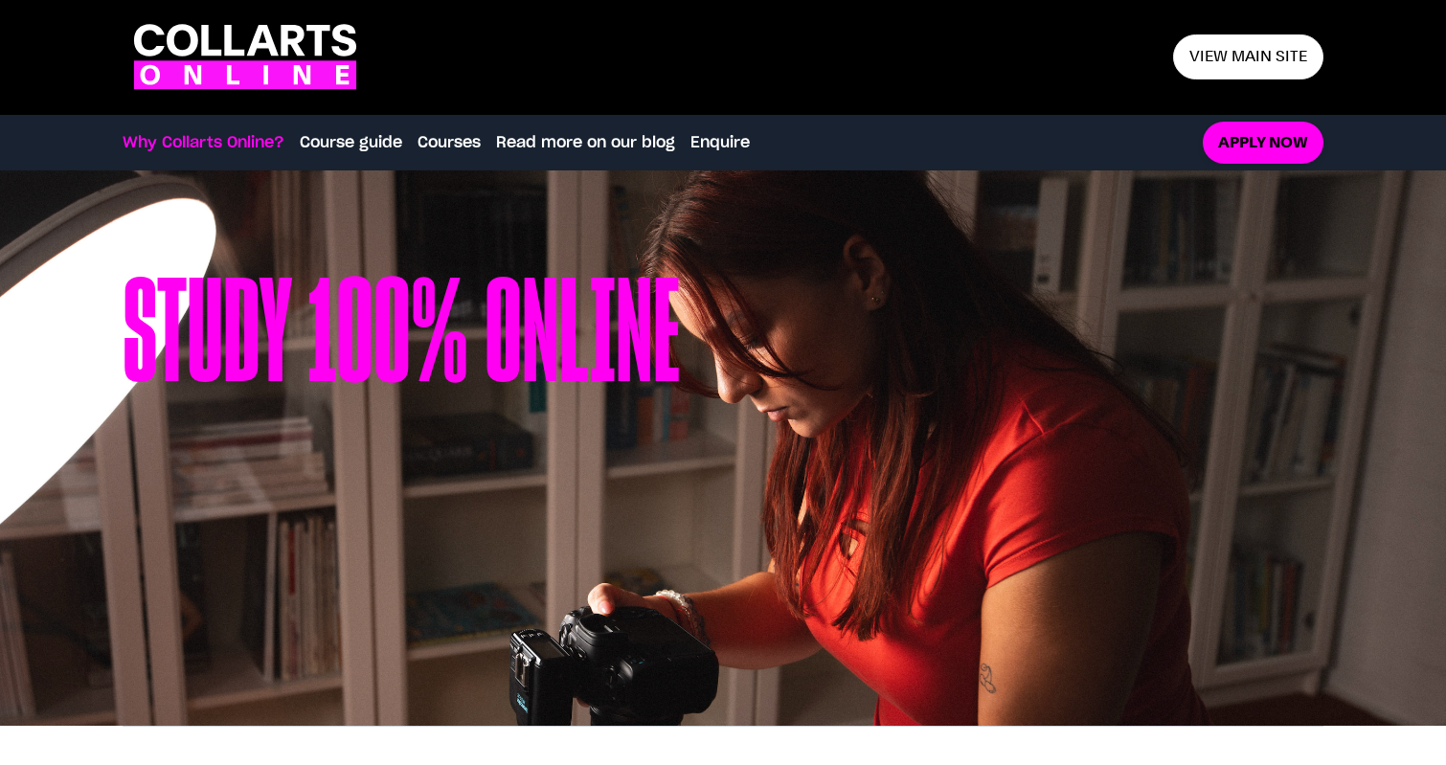 The image size is (1446, 765). What do you see at coordinates (401, 448) in the screenshot?
I see `h1: Study 100% online` at bounding box center [401, 448].